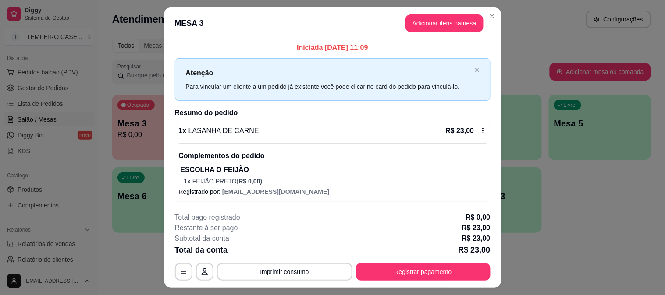 This screenshot has height=295, width=665. Describe the element at coordinates (251, 181) in the screenshot. I see `span: R$ 0,00 )` at that location.